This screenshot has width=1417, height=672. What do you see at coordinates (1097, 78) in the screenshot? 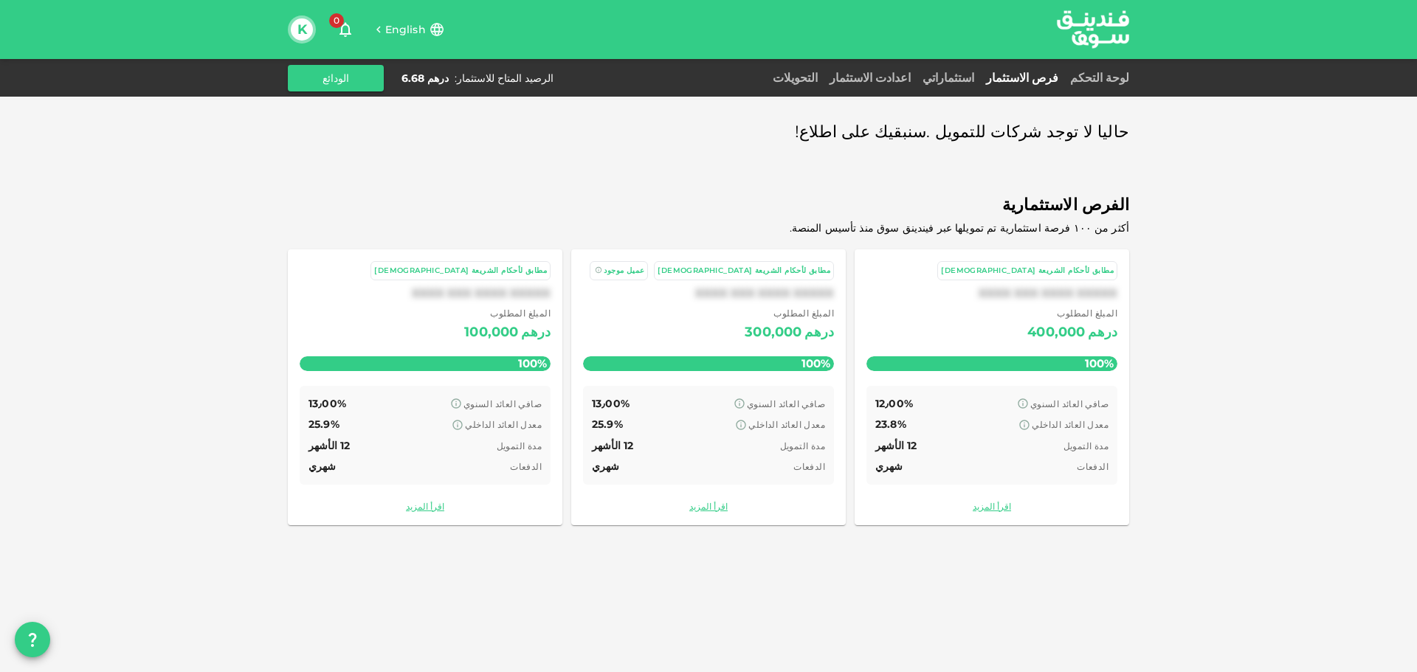
I see `a: لوحة التحكم` at bounding box center [1097, 78].